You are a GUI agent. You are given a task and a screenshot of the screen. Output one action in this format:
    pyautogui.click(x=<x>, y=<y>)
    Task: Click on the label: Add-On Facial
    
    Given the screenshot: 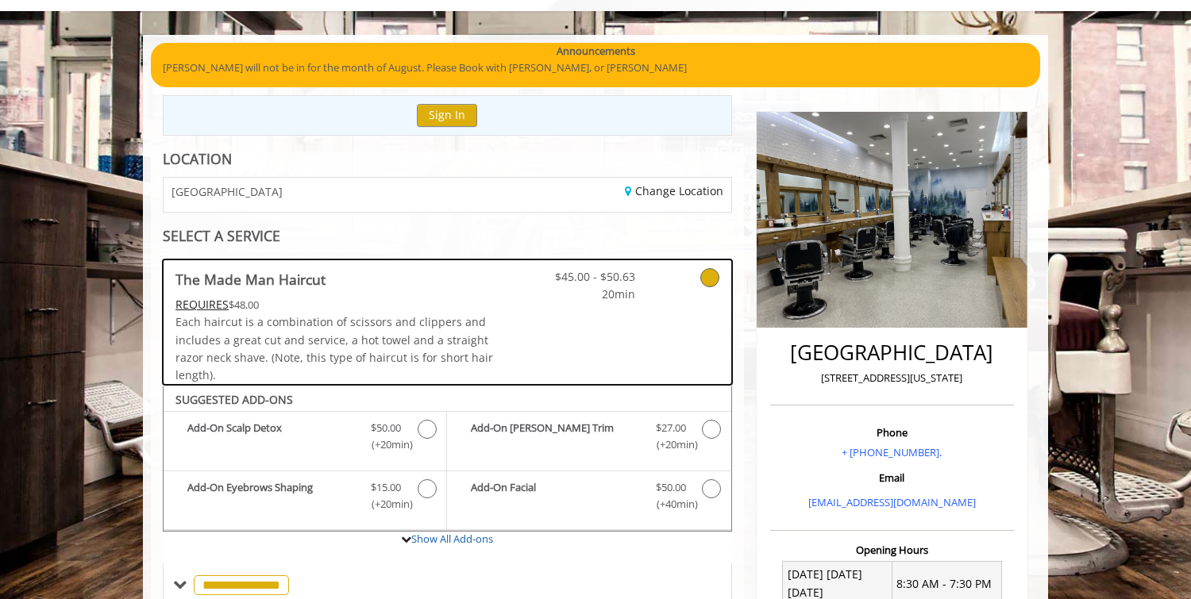 What is the action you would take?
    pyautogui.click(x=588, y=498)
    